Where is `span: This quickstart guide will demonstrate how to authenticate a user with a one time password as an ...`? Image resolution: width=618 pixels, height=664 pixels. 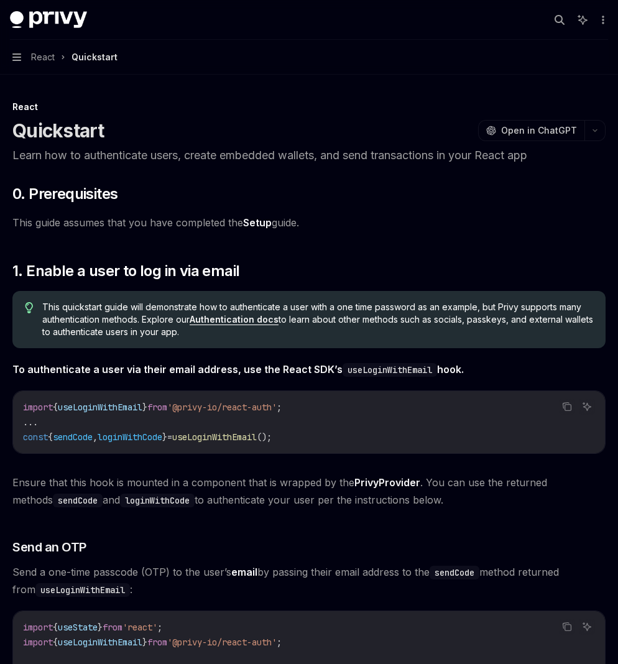
span: This quickstart guide will demonstrate how to authenticate a user with a one time password as an ... is located at coordinates (318, 320).